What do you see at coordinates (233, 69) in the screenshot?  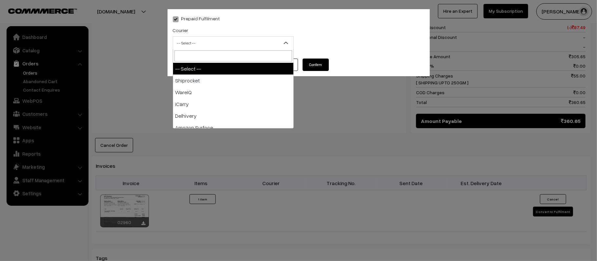 I see `li: -- Select --` at bounding box center [233, 69].